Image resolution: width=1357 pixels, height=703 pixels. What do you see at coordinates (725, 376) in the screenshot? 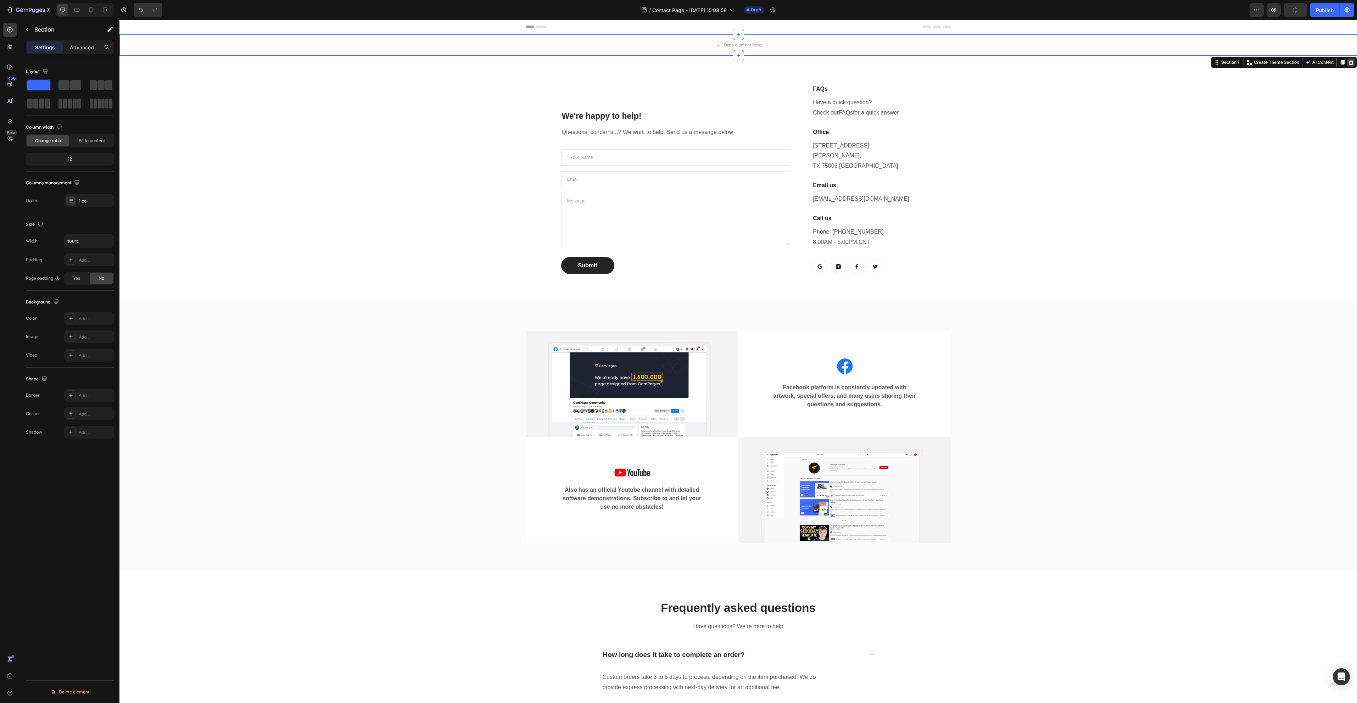
I see `p: Facebook platform is constantly updated with artwork, special offers, and many users sharing thei...` at bounding box center [725, 376].